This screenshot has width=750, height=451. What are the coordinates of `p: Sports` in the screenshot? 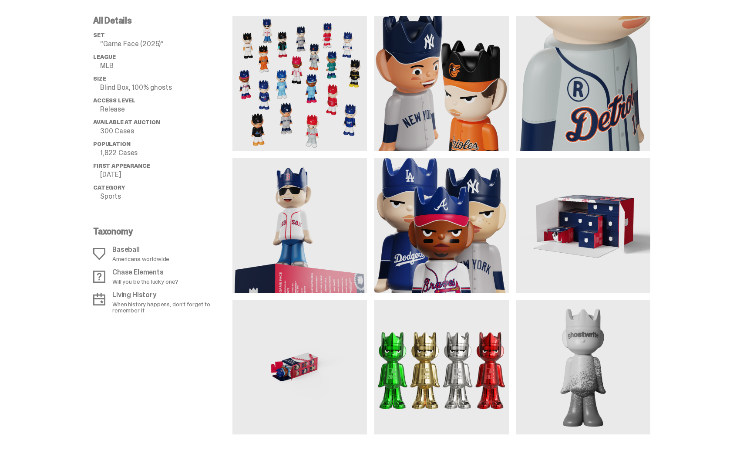 It's located at (166, 196).